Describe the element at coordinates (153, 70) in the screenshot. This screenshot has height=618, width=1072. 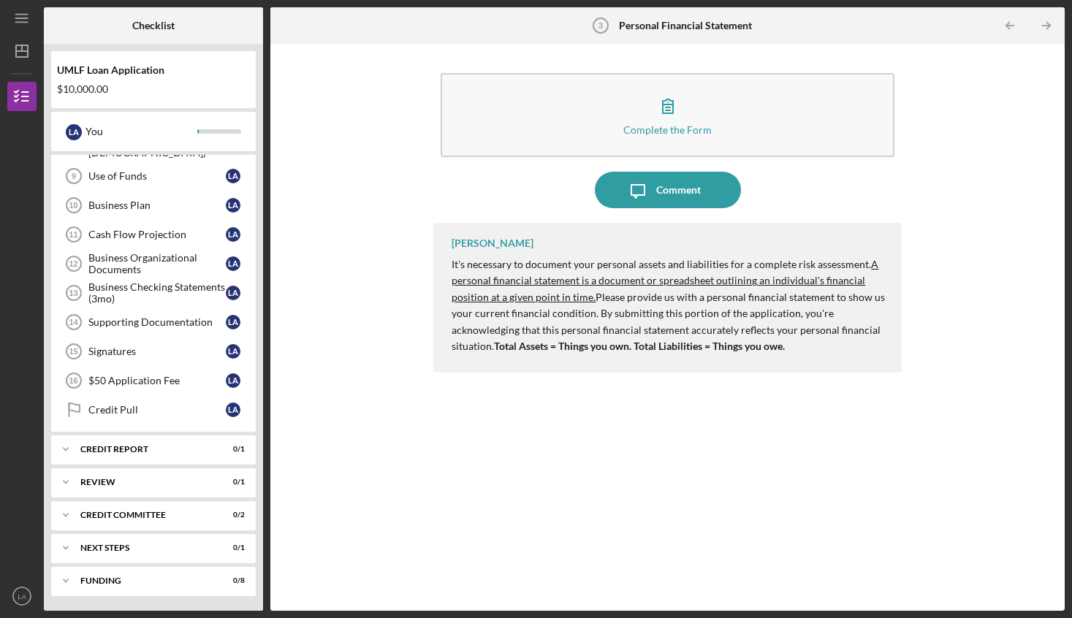
I see `div: UMLF Loan Application` at that location.